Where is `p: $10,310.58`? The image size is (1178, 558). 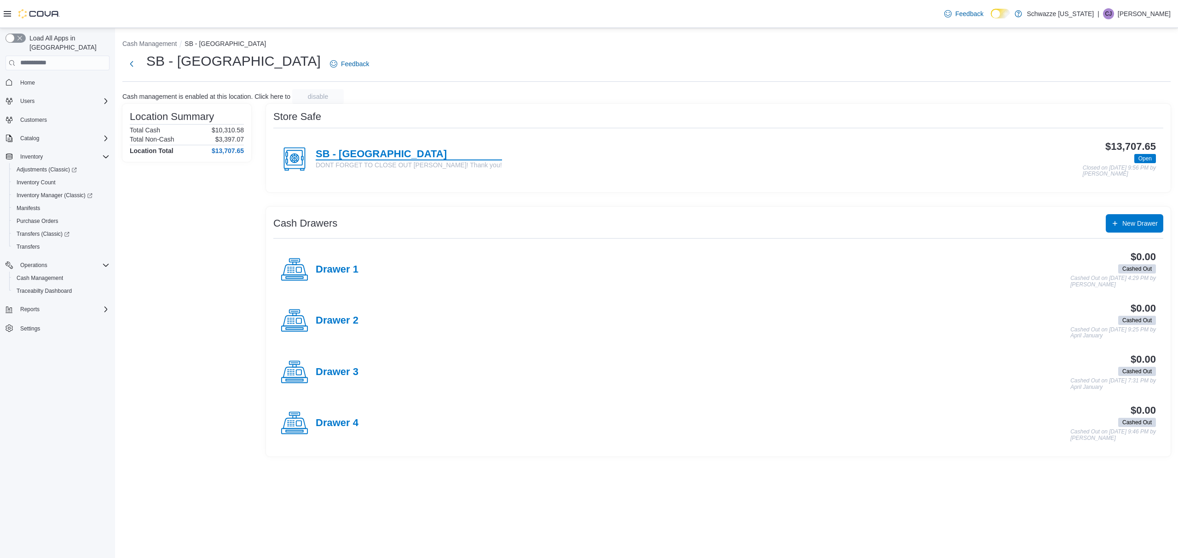
p: $10,310.58 is located at coordinates (228, 130).